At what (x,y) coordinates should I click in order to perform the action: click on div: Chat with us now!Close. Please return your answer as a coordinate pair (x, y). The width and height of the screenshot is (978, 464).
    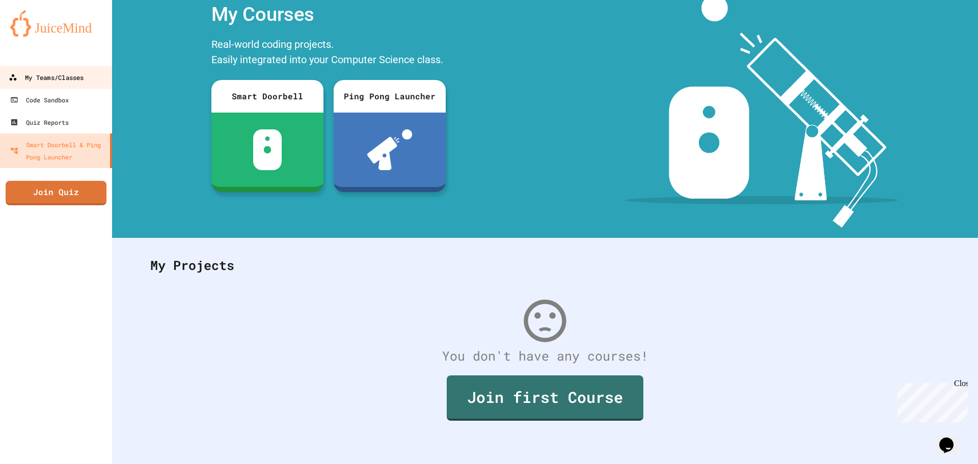
    Looking at the image, I should click on (37, 34).